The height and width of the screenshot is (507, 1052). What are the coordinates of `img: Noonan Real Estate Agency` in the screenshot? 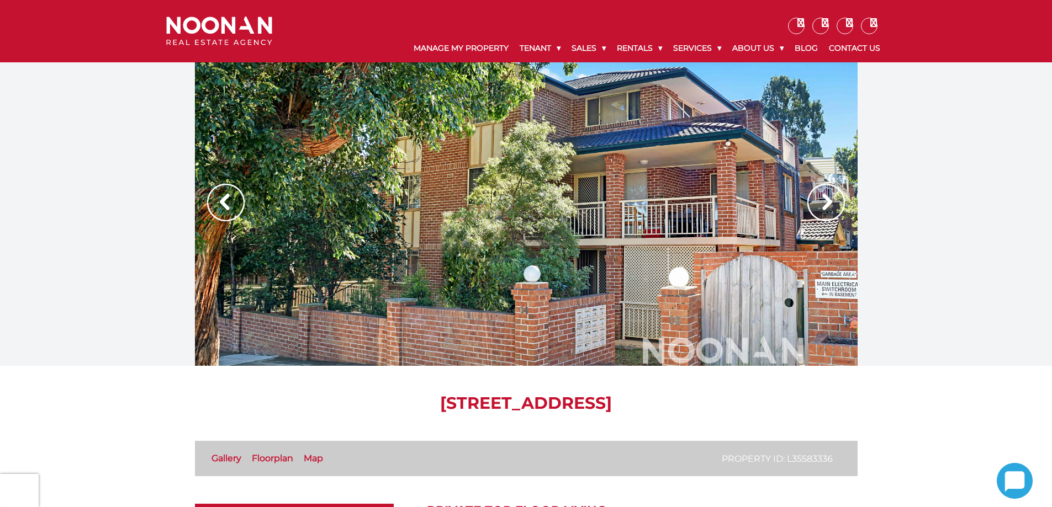 It's located at (219, 31).